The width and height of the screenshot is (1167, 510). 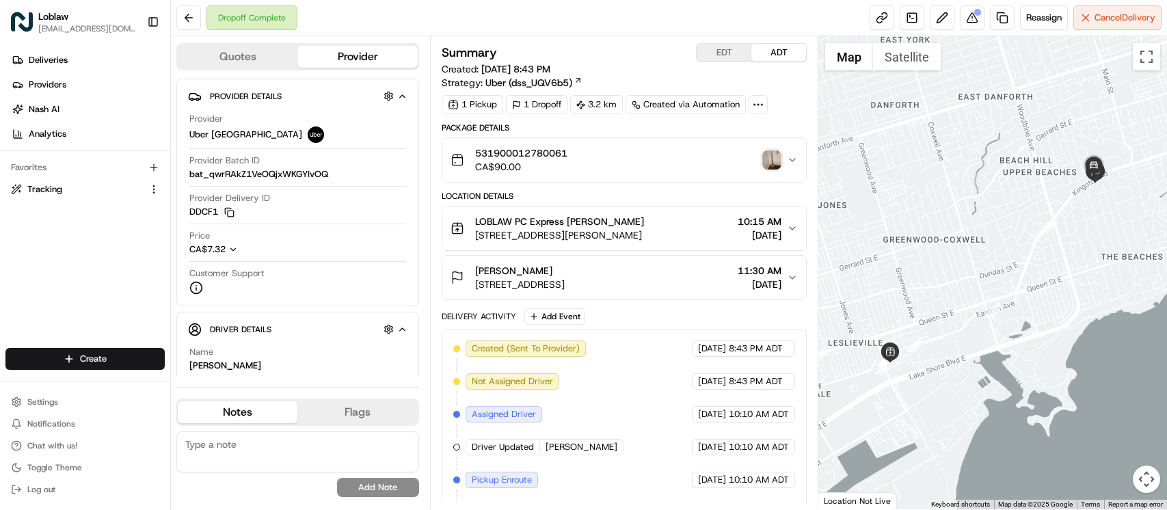 I want to click on img: uber-new-logo.jpeg, so click(x=316, y=135).